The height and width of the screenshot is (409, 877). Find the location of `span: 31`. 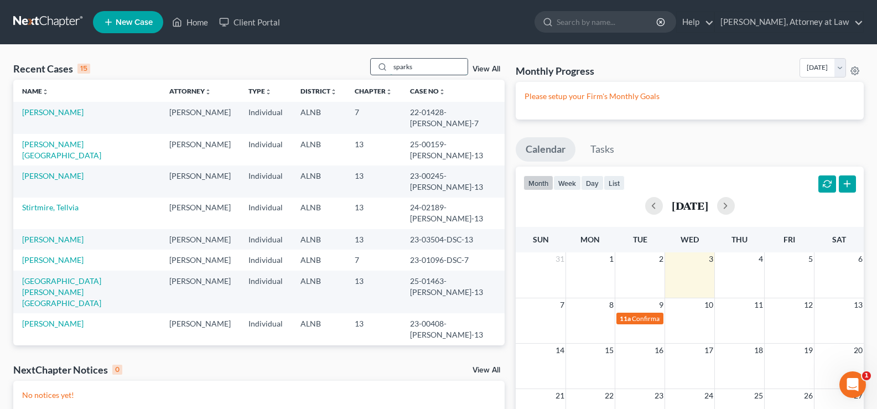

span: 31 is located at coordinates (560, 259).